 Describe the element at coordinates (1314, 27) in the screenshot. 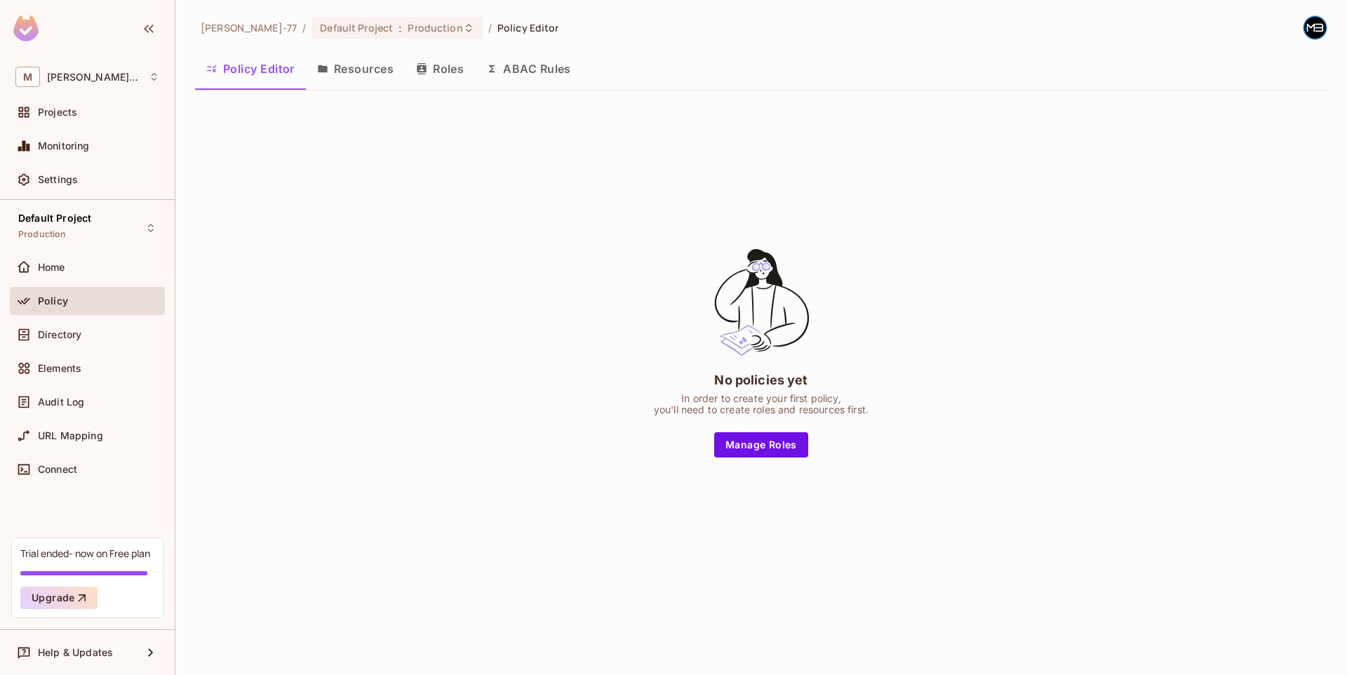

I see `img: Miguel Bustamante` at that location.